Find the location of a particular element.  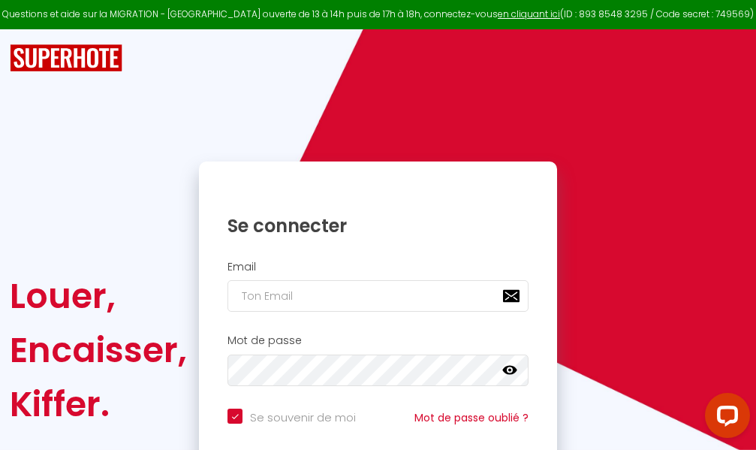

div: Louer, is located at coordinates (98, 296).